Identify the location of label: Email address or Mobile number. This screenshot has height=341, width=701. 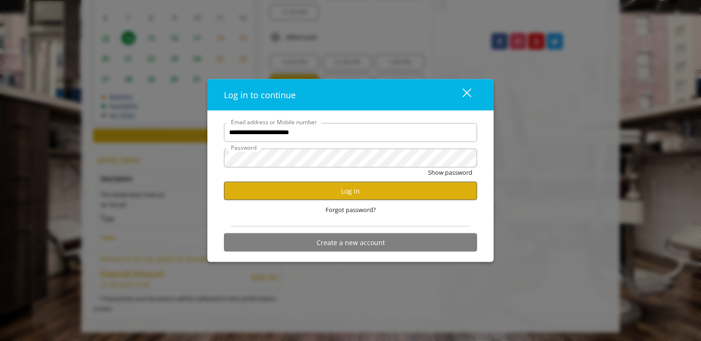
(274, 121).